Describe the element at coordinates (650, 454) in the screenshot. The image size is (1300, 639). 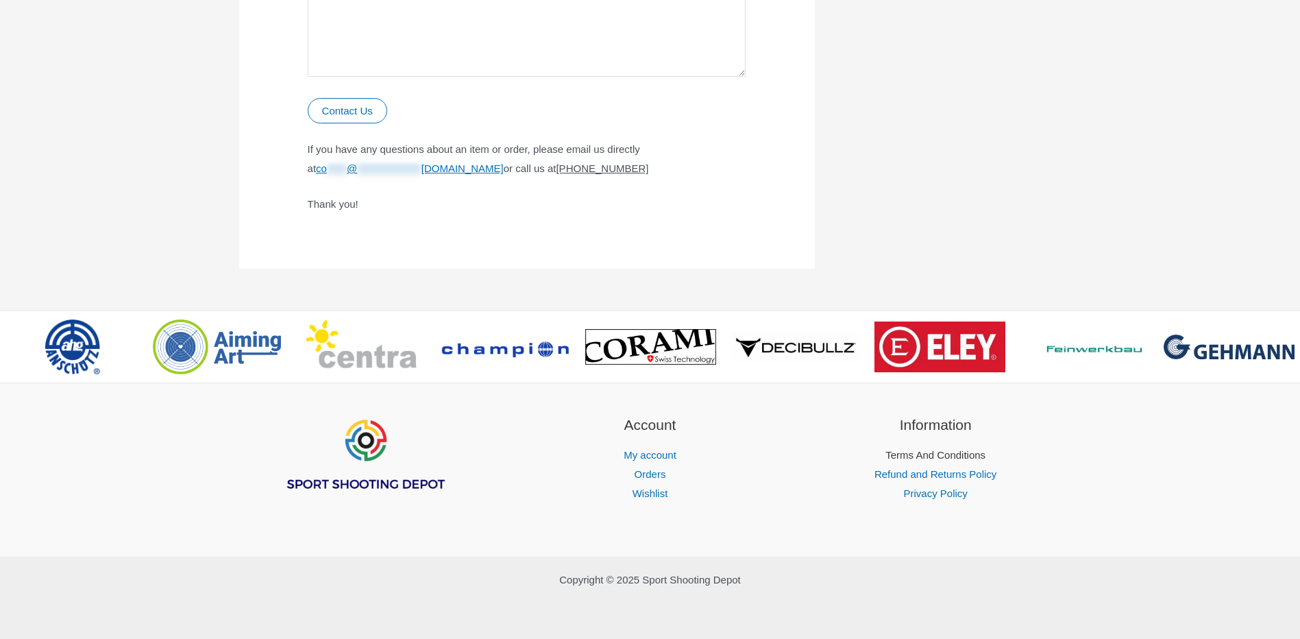
I see `a: My account` at that location.